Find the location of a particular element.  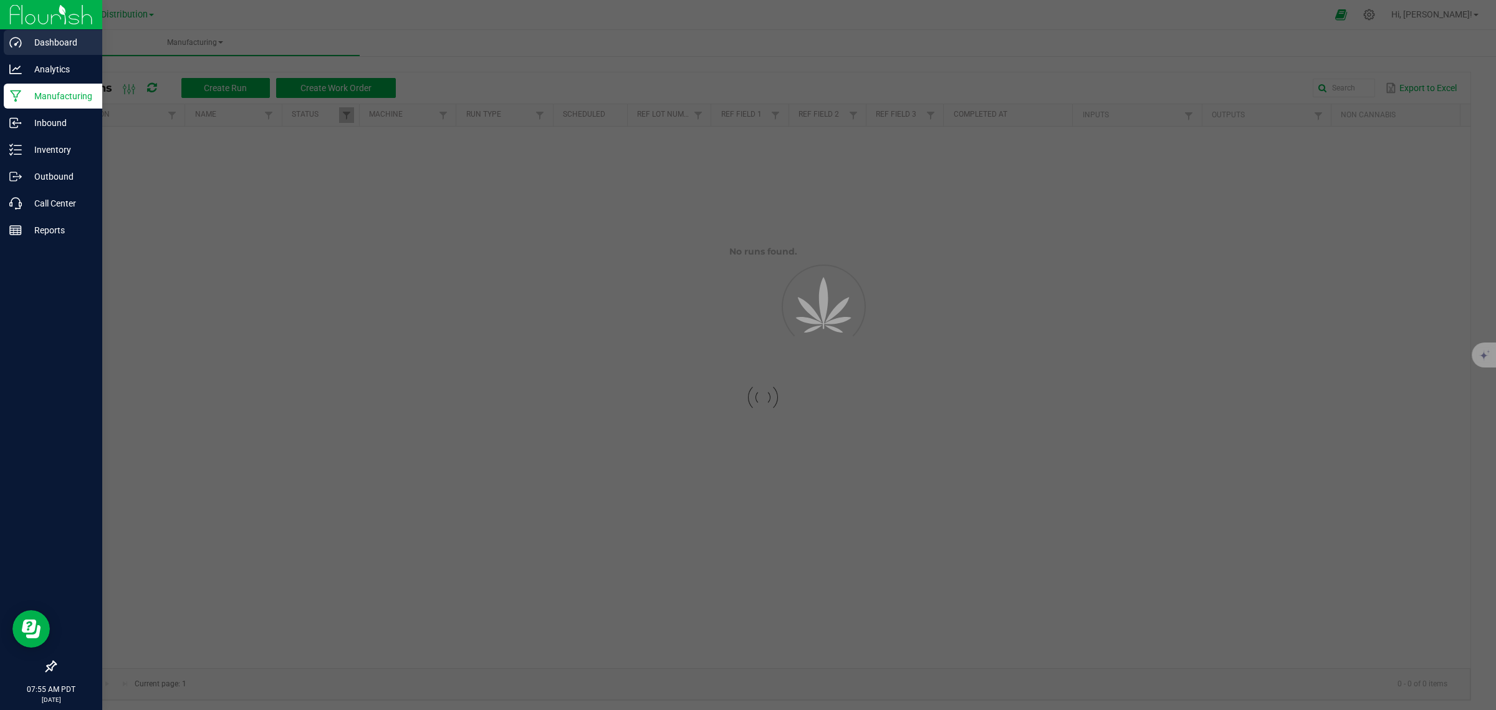

p: Dashboard is located at coordinates (59, 42).